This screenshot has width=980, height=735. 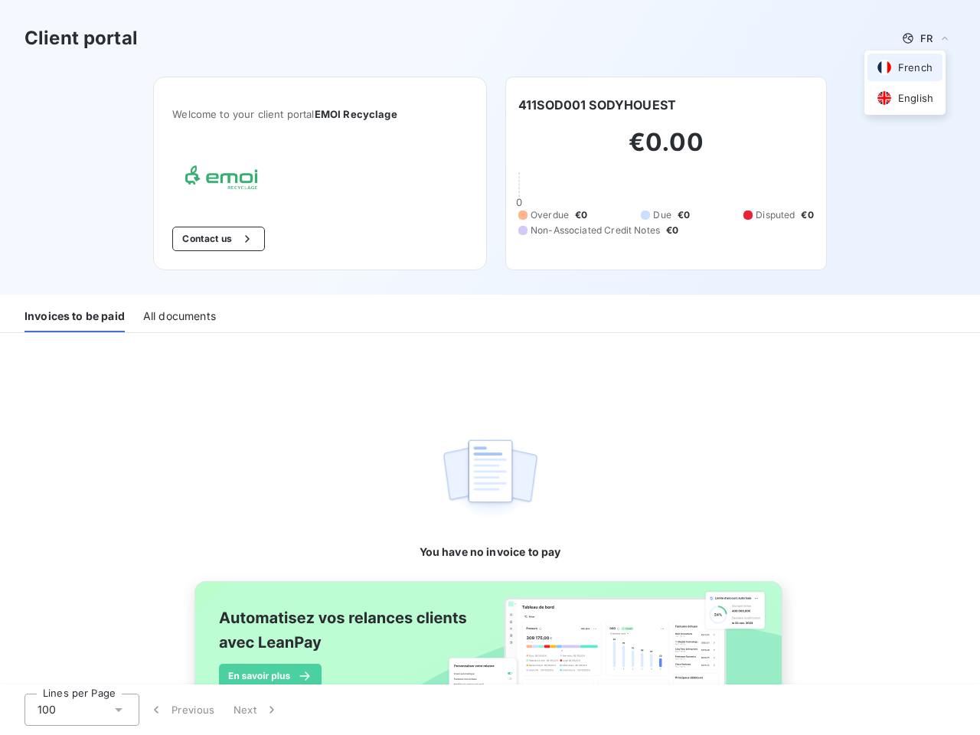 I want to click on span: Overdue, so click(x=550, y=215).